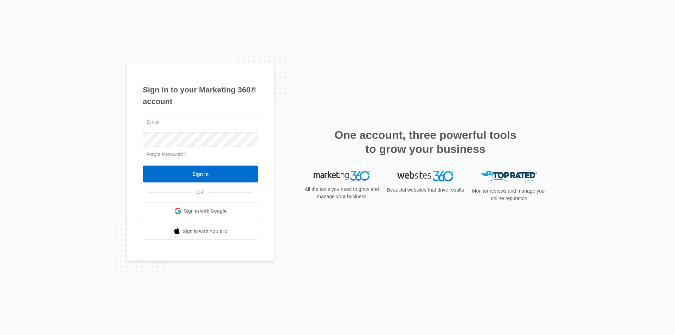  Describe the element at coordinates (200, 211) in the screenshot. I see `a: Sign in with Google` at that location.